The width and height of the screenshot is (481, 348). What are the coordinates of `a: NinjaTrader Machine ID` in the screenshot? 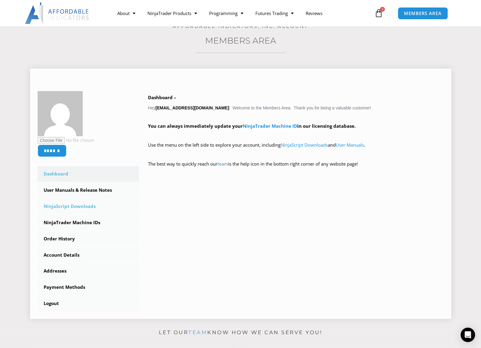 It's located at (270, 126).